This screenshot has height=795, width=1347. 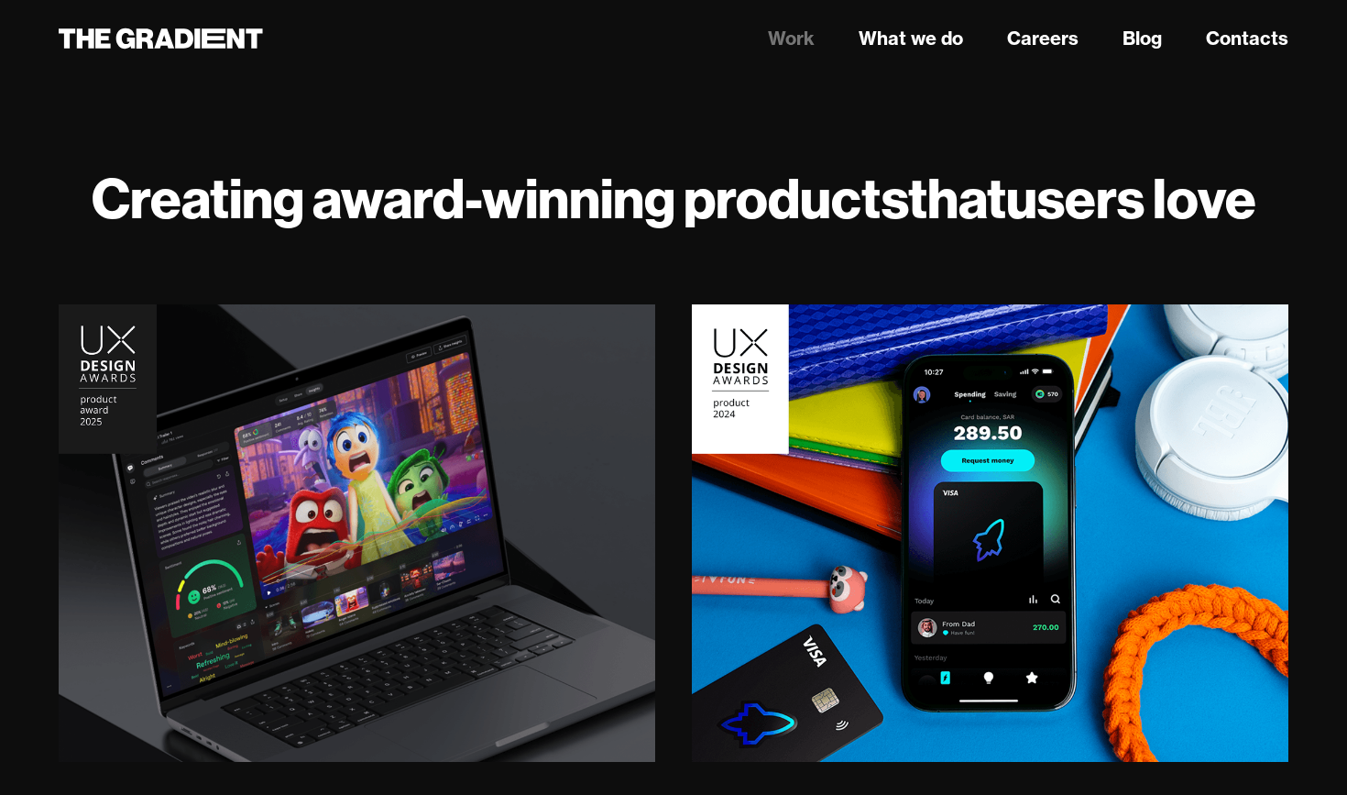 What do you see at coordinates (791, 38) in the screenshot?
I see `a: Work` at bounding box center [791, 38].